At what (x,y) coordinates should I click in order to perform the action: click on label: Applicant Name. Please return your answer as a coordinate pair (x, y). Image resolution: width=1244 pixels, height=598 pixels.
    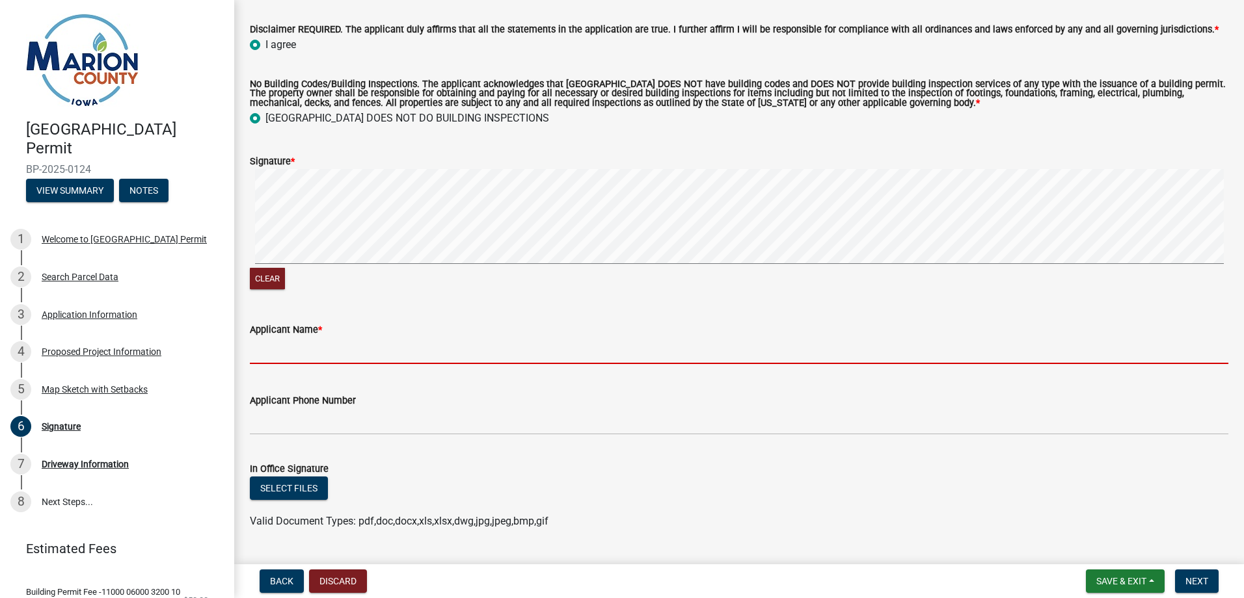
    Looking at the image, I should click on (286, 330).